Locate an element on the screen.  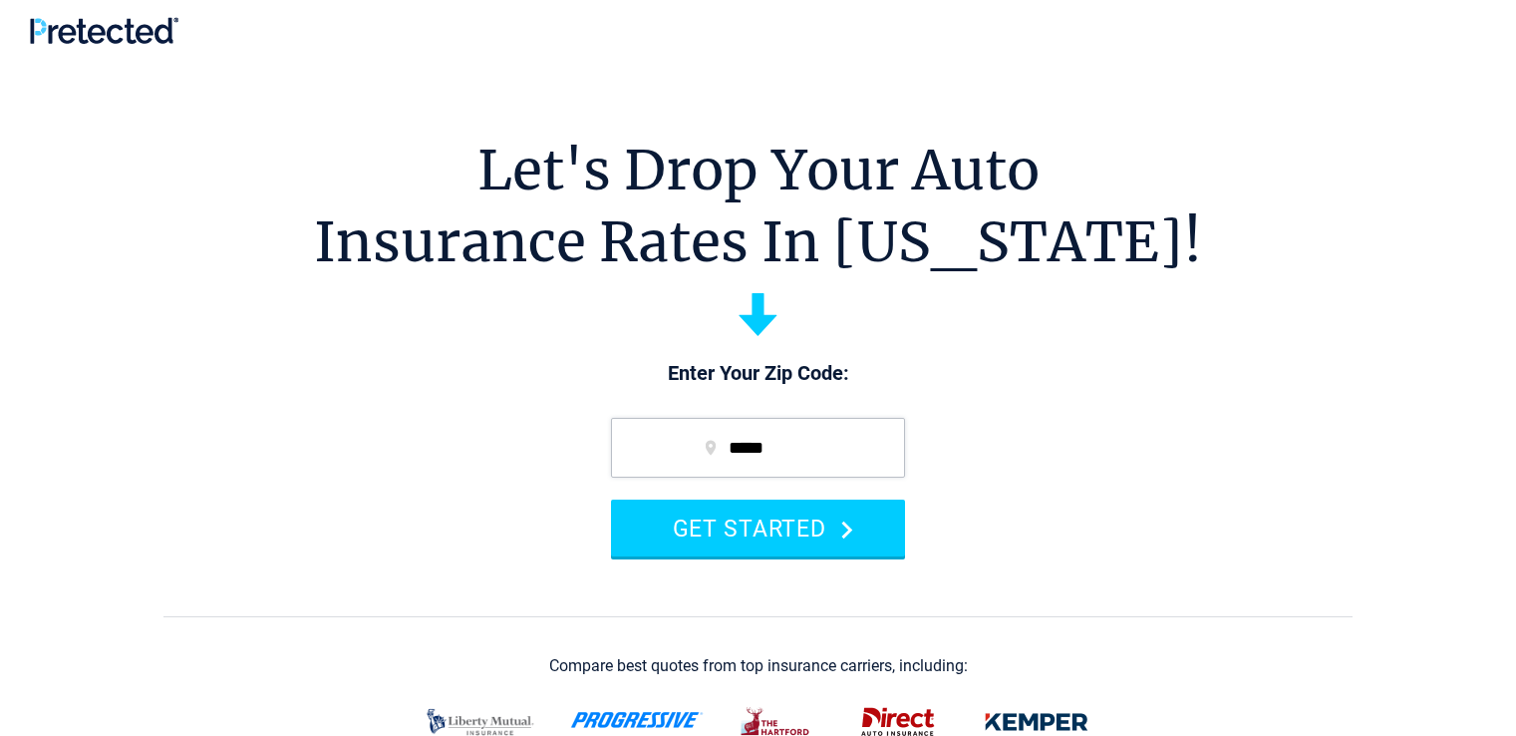
p: Enter Your Zip Code: is located at coordinates (758, 374).